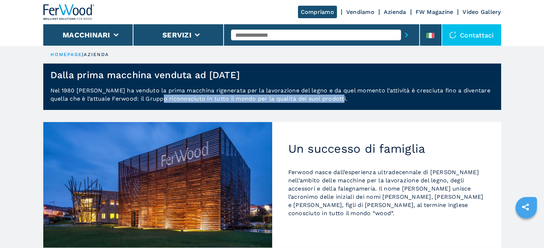  I want to click on a: Vendiamo, so click(360, 12).